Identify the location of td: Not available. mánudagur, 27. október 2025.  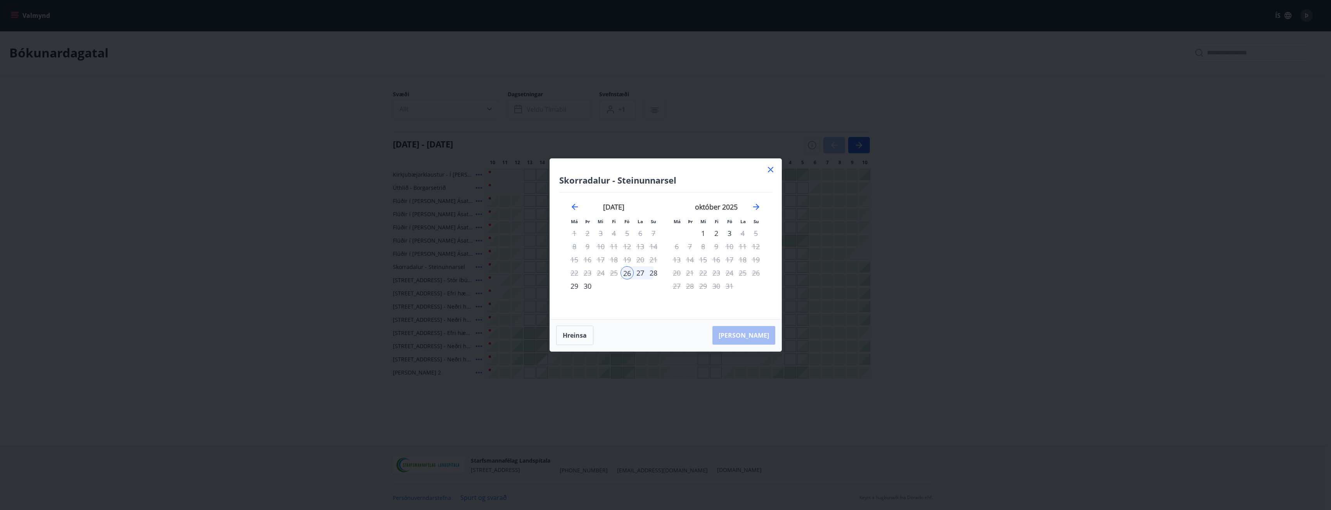
(677, 286).